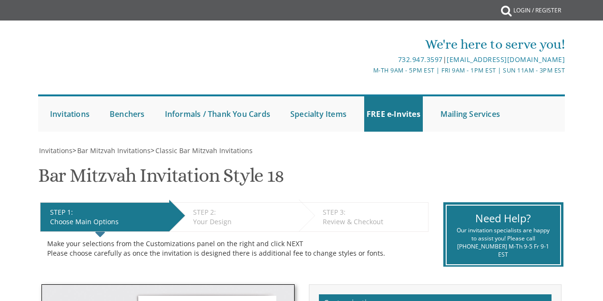 The image size is (603, 301). Describe the element at coordinates (203, 150) in the screenshot. I see `a: Classic Bar Mitzvah Invitations` at that location.